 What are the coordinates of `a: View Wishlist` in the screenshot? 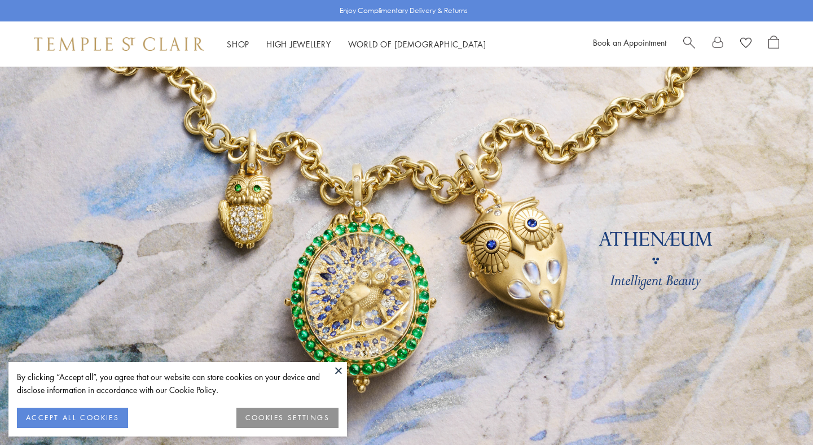 It's located at (746, 44).